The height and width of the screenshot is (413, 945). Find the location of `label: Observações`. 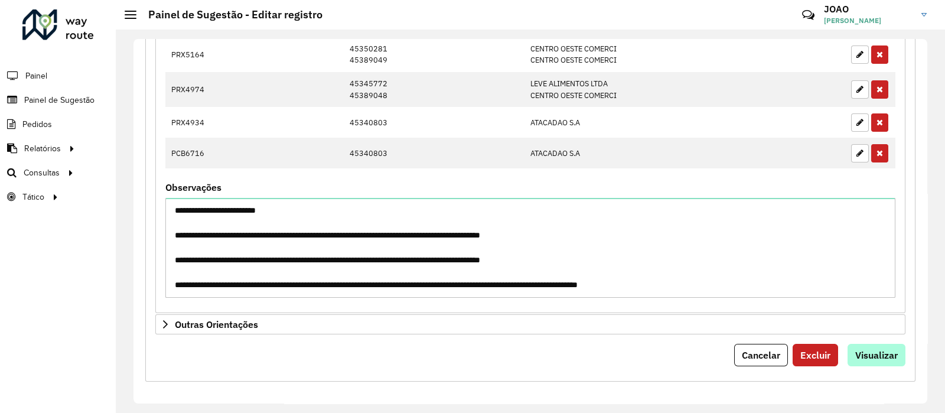

label: Observações is located at coordinates (193, 187).